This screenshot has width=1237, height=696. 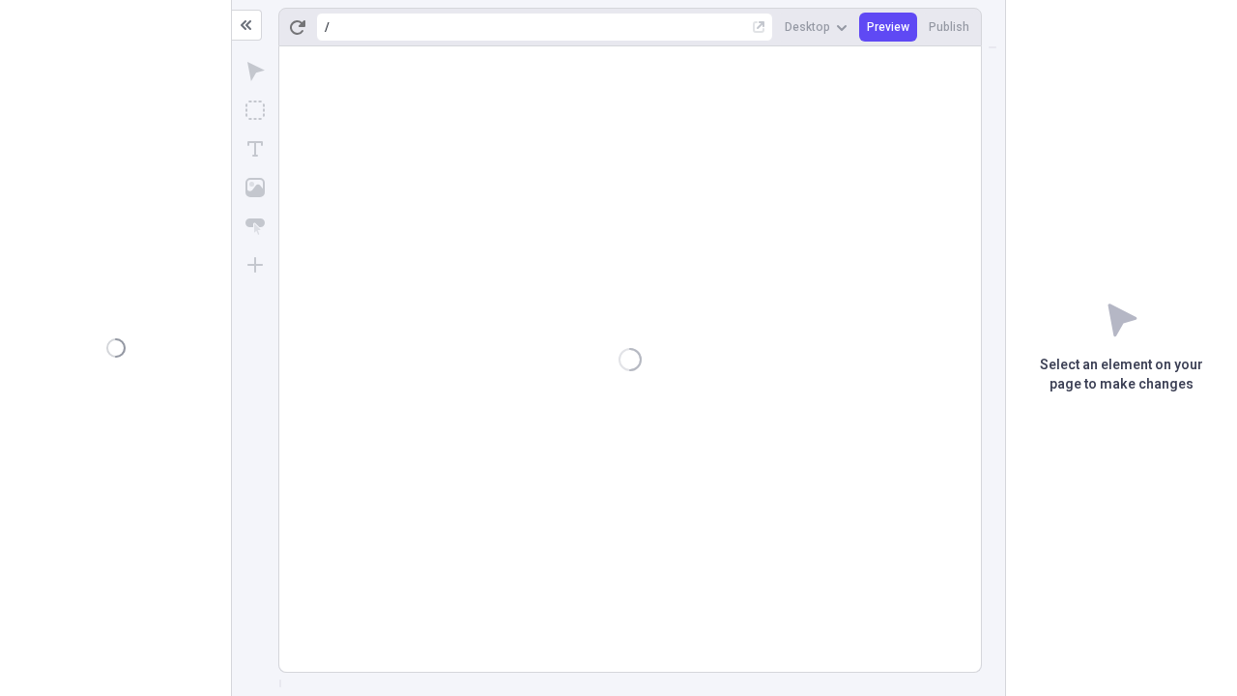 What do you see at coordinates (807, 27) in the screenshot?
I see `span: Desktop` at bounding box center [807, 27].